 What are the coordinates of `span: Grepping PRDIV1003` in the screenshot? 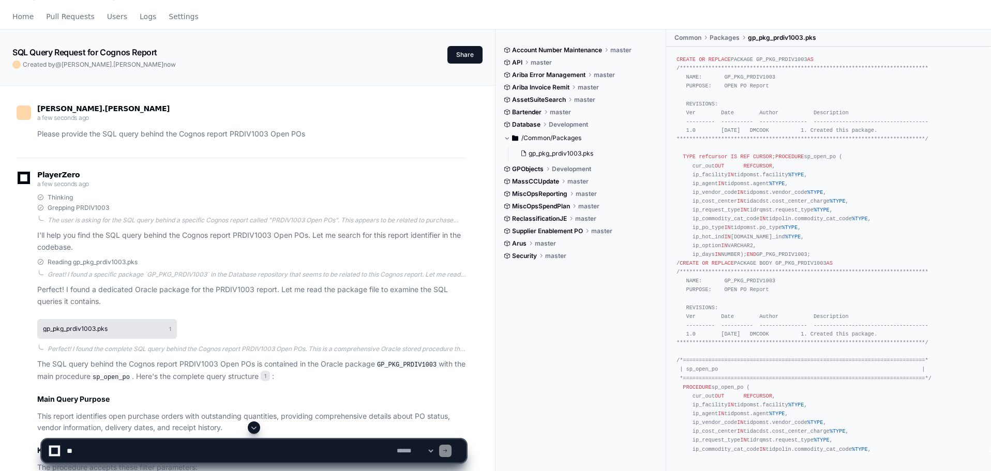 It's located at (78, 208).